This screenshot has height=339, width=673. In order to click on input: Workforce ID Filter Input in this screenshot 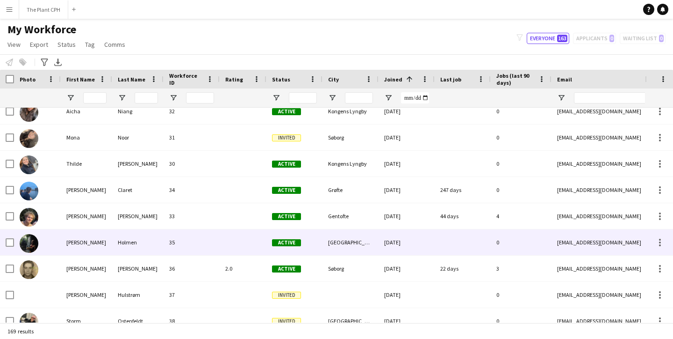, I will do `click(200, 98)`.